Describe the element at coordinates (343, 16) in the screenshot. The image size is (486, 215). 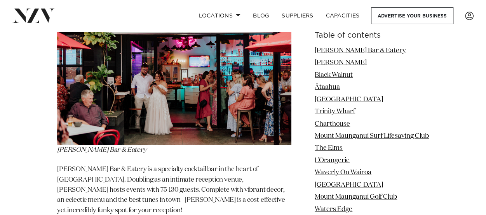
I see `a: Capacities` at that location.